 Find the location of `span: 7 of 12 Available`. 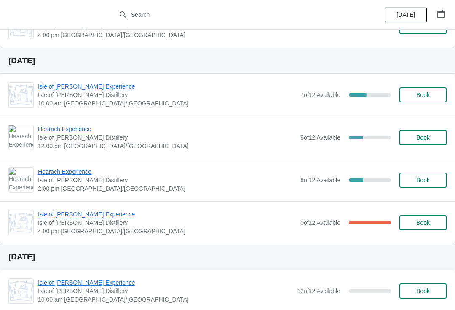

span: 7 of 12 Available is located at coordinates (320, 95).